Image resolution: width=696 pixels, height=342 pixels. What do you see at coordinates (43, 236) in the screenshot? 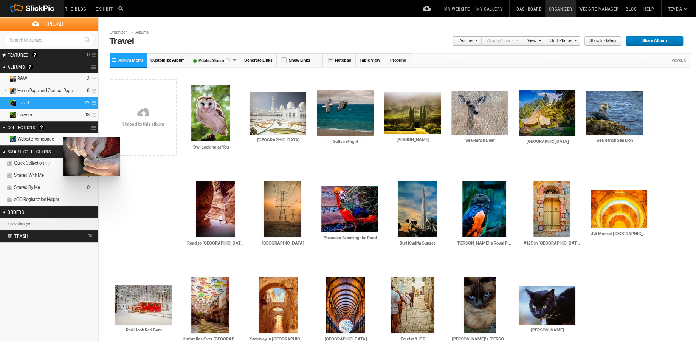
I see `h2: Trash` at bounding box center [43, 236].